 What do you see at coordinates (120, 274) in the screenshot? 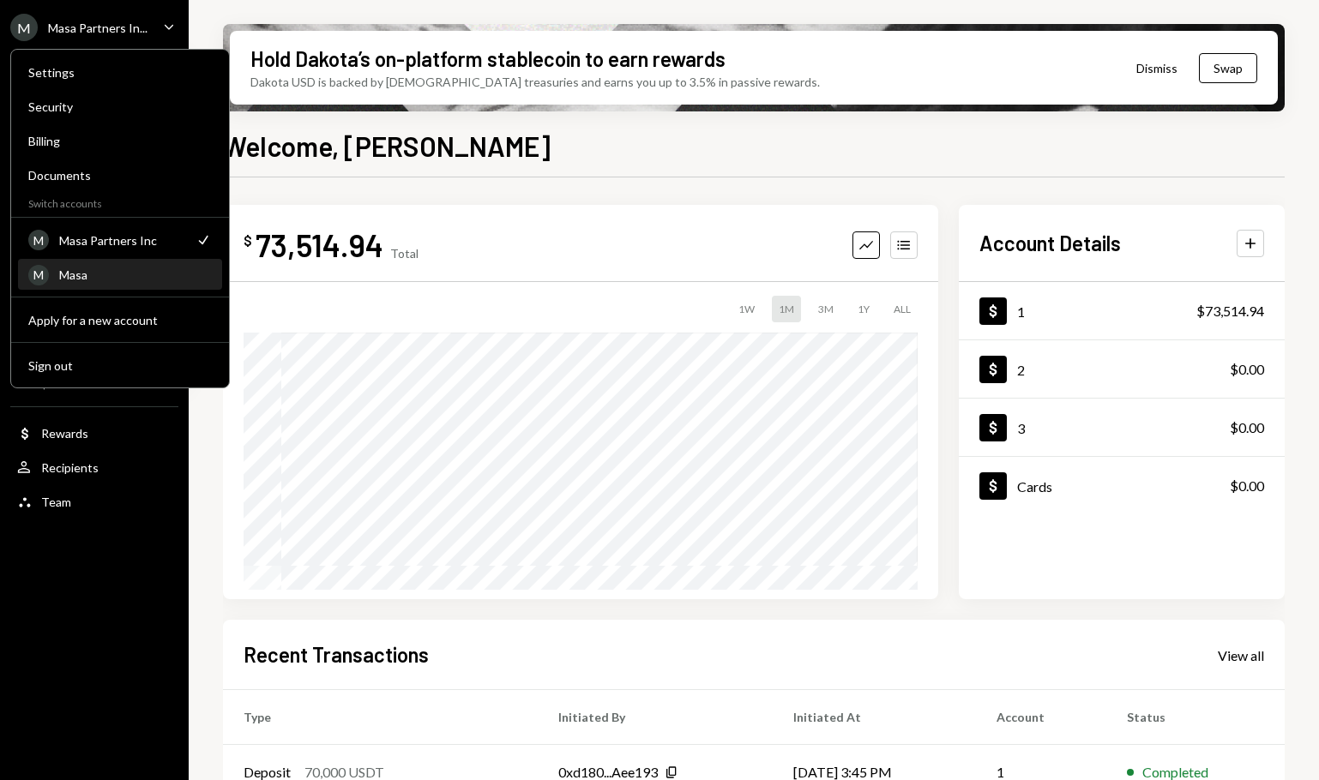
I see `a: MMasa` at bounding box center [120, 274].